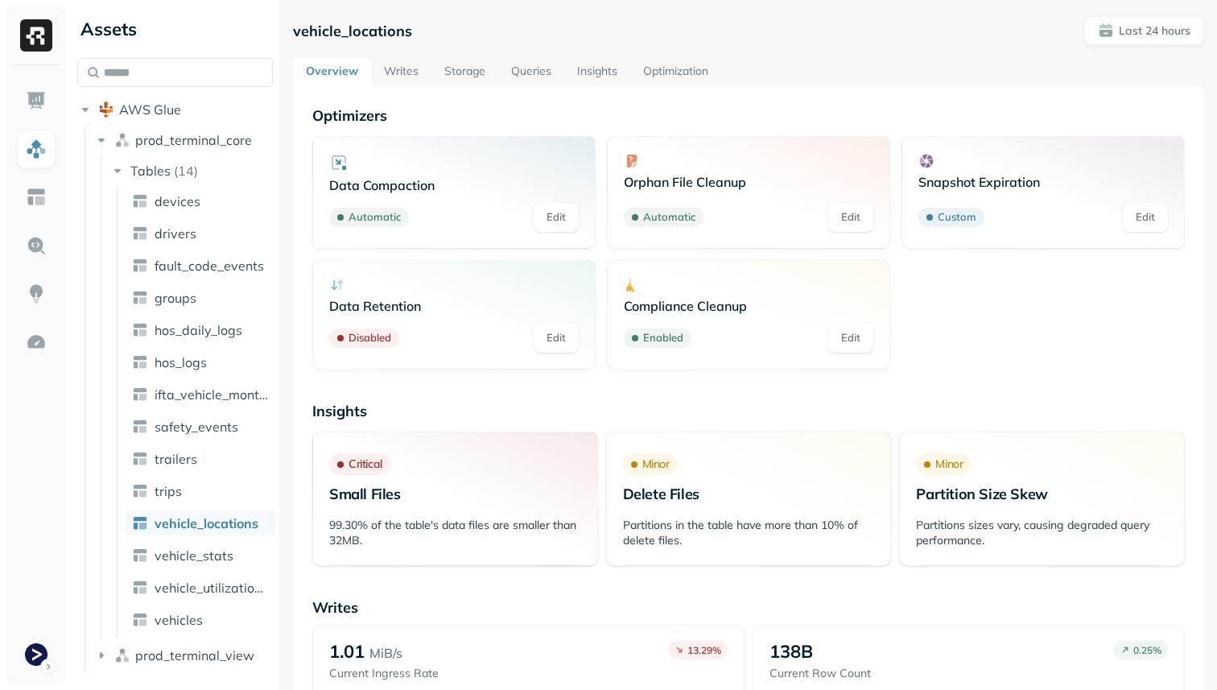  Describe the element at coordinates (353, 31) in the screenshot. I see `p: vehicle_locations` at that location.